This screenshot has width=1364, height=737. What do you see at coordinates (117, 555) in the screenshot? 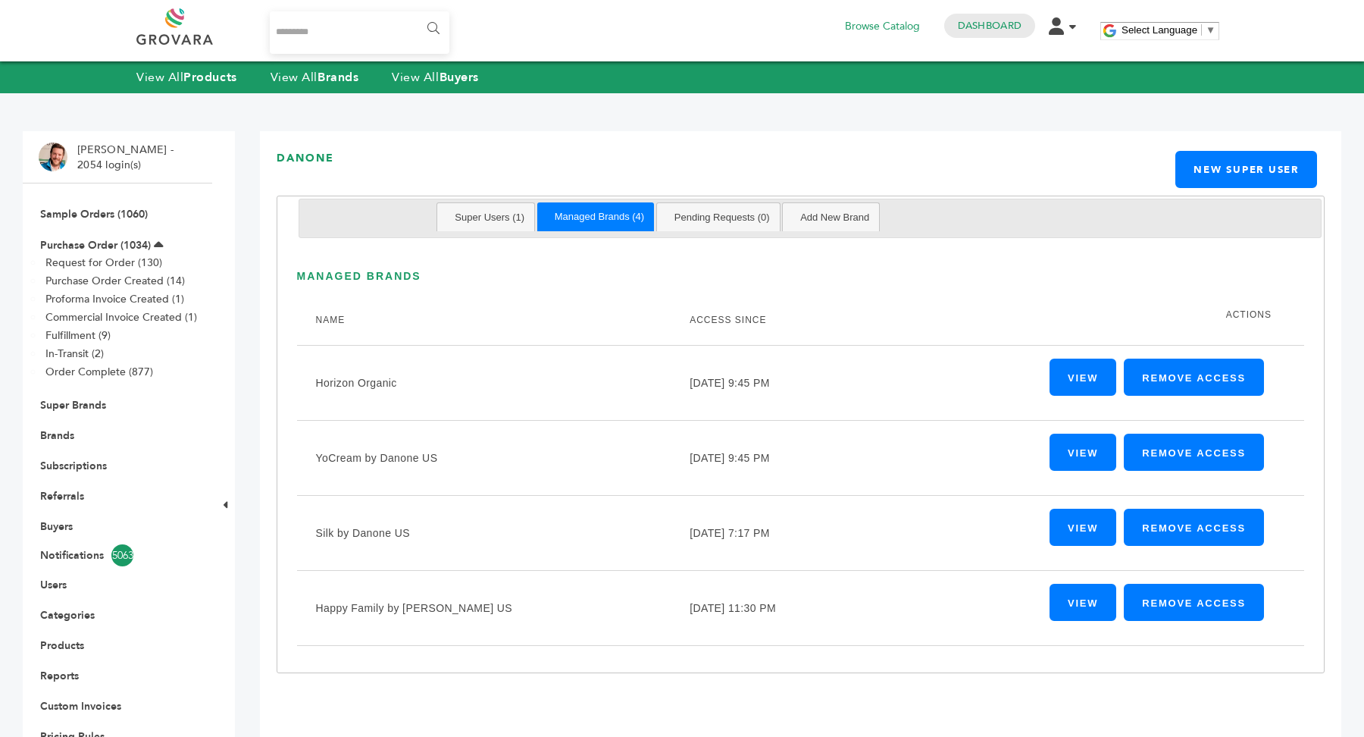
I see `a: Notifications5063` at bounding box center [117, 555].